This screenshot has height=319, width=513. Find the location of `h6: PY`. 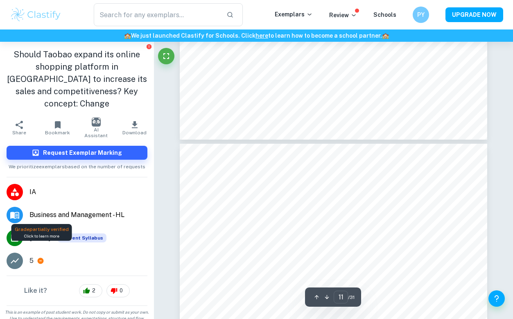

h6: PY is located at coordinates (421, 15).